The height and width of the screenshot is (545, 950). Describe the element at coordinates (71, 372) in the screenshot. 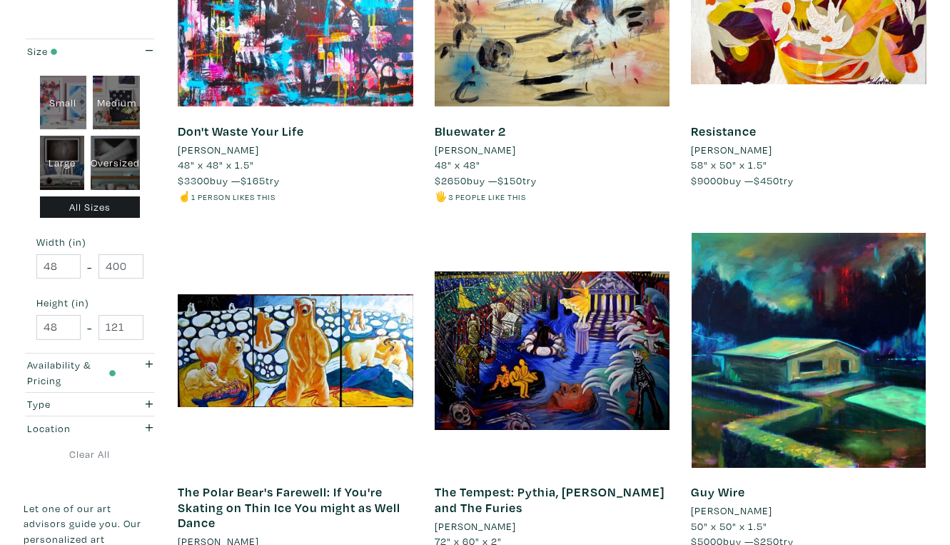

I see `div: Availability & Pricing` at that location.